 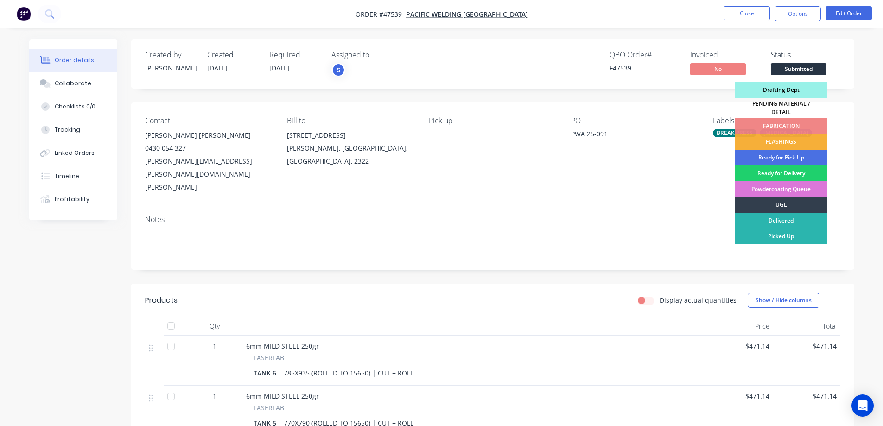 What do you see at coordinates (24, 14) in the screenshot?
I see `img: Factory` at bounding box center [24, 14].